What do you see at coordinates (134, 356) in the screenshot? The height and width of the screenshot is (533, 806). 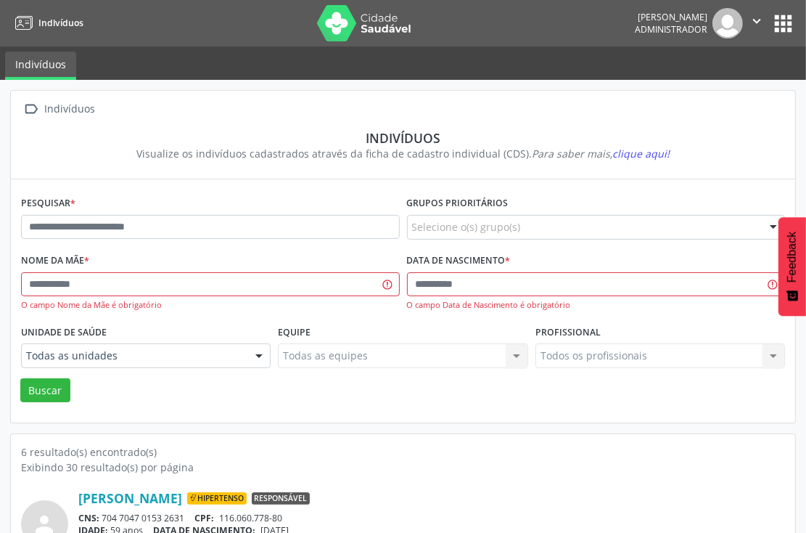 I see `span: Todas as unidades` at bounding box center [134, 356].